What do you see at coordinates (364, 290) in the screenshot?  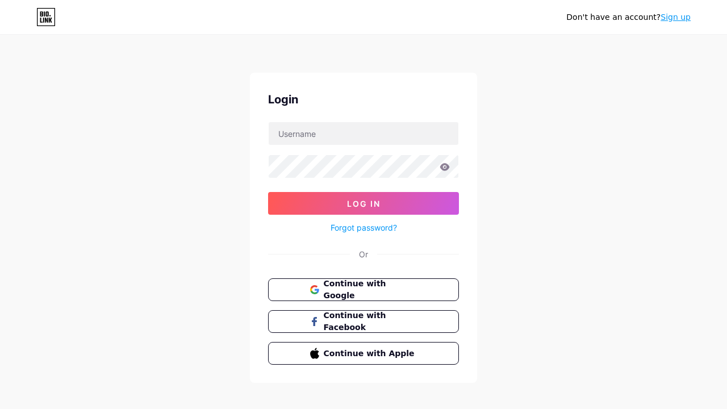 I see `button: Continue with Google` at bounding box center [364, 290].